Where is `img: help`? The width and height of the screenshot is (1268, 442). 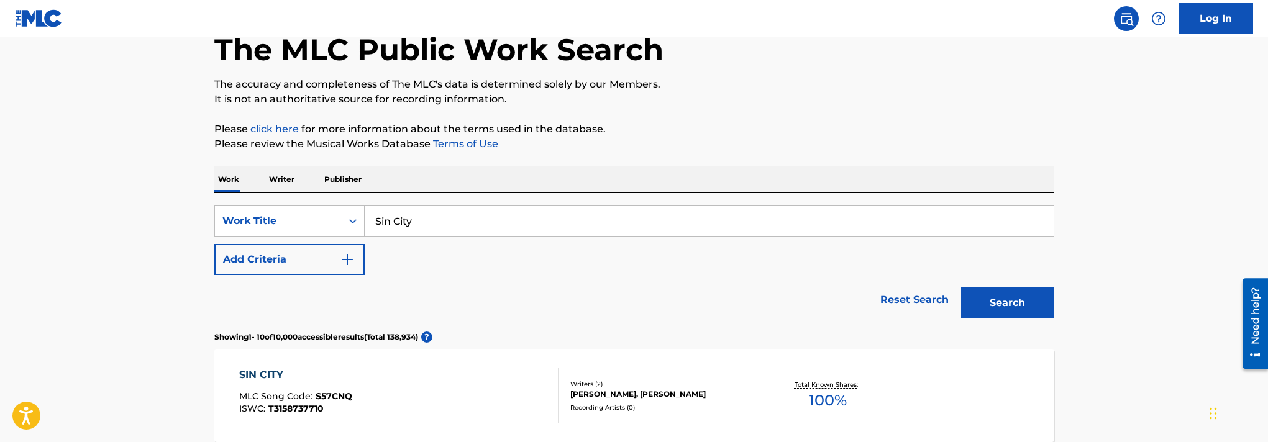
img: help is located at coordinates (1159, 19).